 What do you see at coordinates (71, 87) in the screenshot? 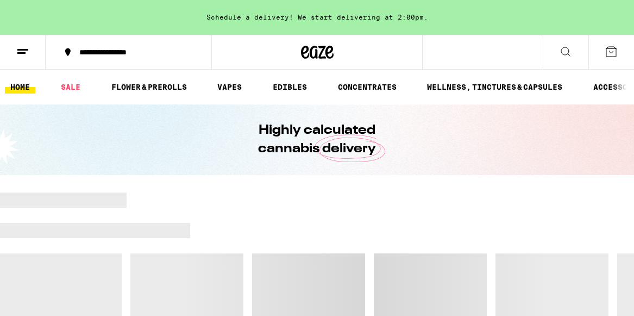
I see `a: SALE` at bounding box center [71, 87].